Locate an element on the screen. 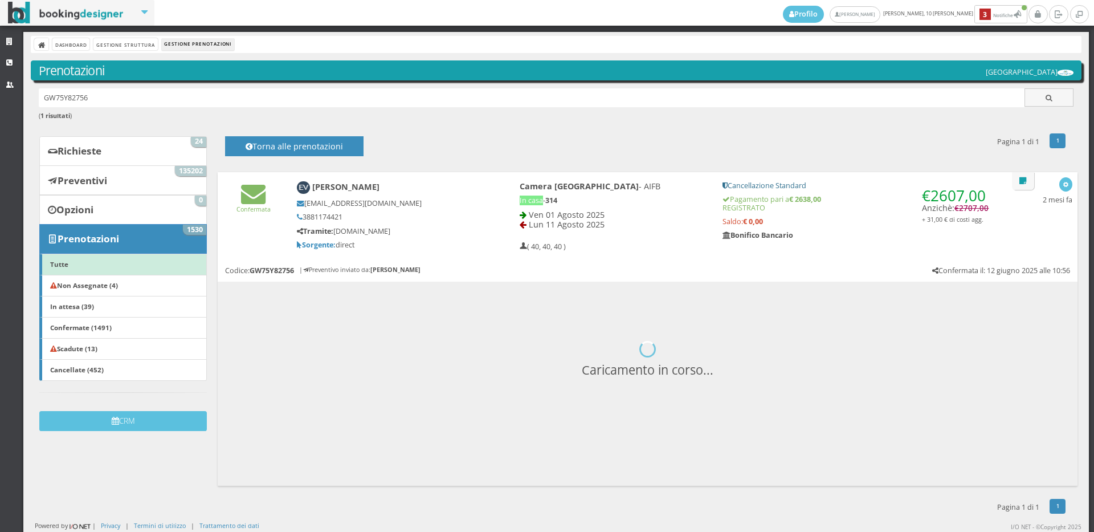  b: In attesa (39) is located at coordinates (72, 306).